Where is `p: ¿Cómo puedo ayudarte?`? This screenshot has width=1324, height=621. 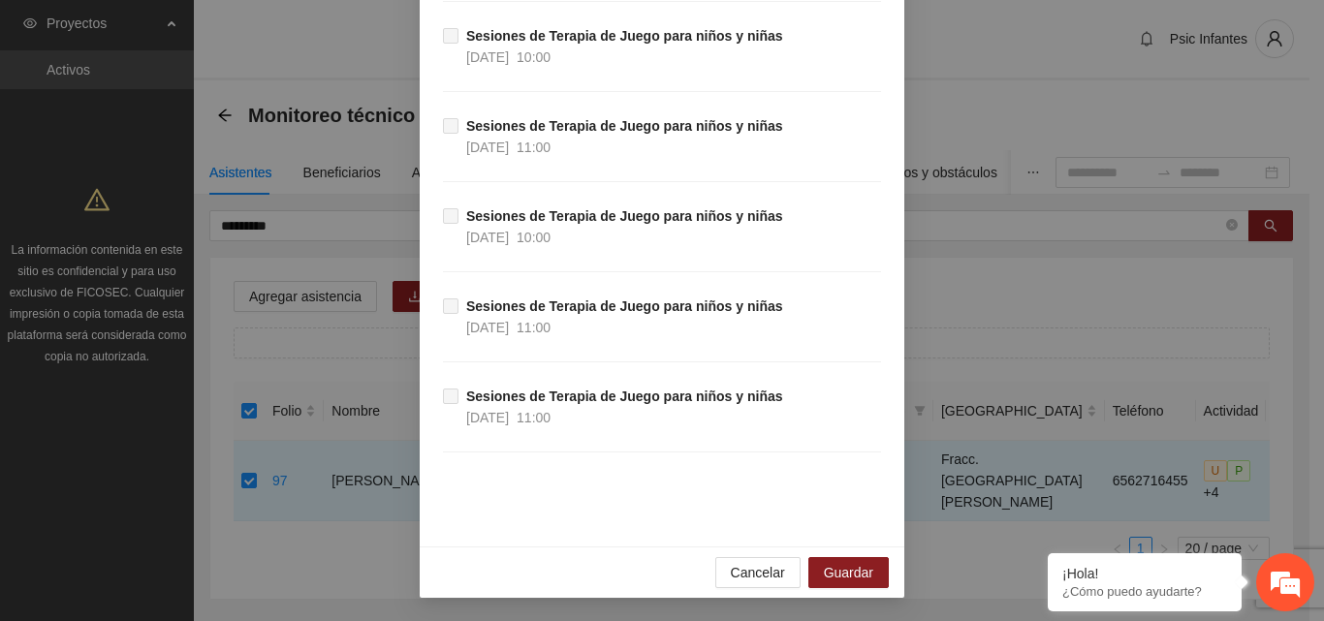
p: ¿Cómo puedo ayudarte? is located at coordinates (1145, 591).